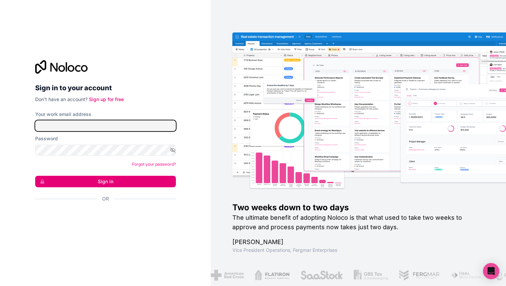  Describe the element at coordinates (420, 275) in the screenshot. I see `img: /assets/fergmar-CudnrXN5.png` at that location.